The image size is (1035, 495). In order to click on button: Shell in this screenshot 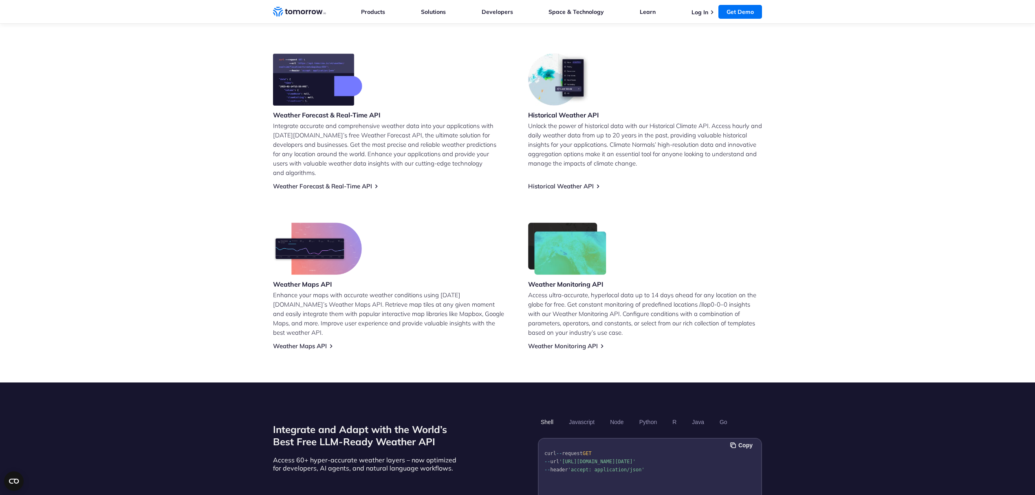, I will do `click(547, 422)`.